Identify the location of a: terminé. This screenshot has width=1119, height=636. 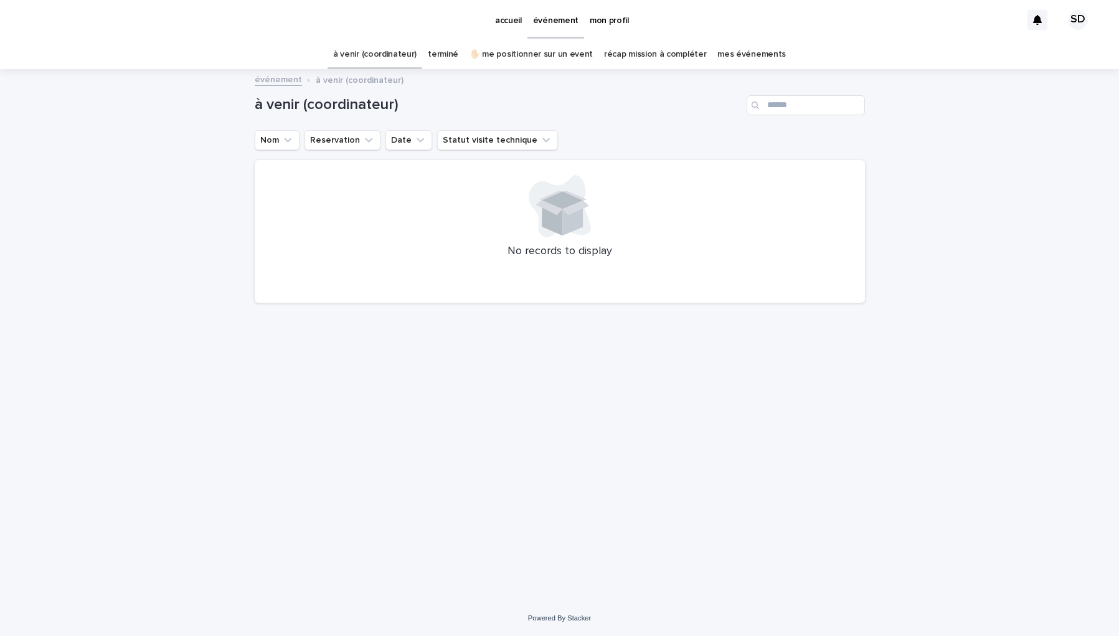
(443, 54).